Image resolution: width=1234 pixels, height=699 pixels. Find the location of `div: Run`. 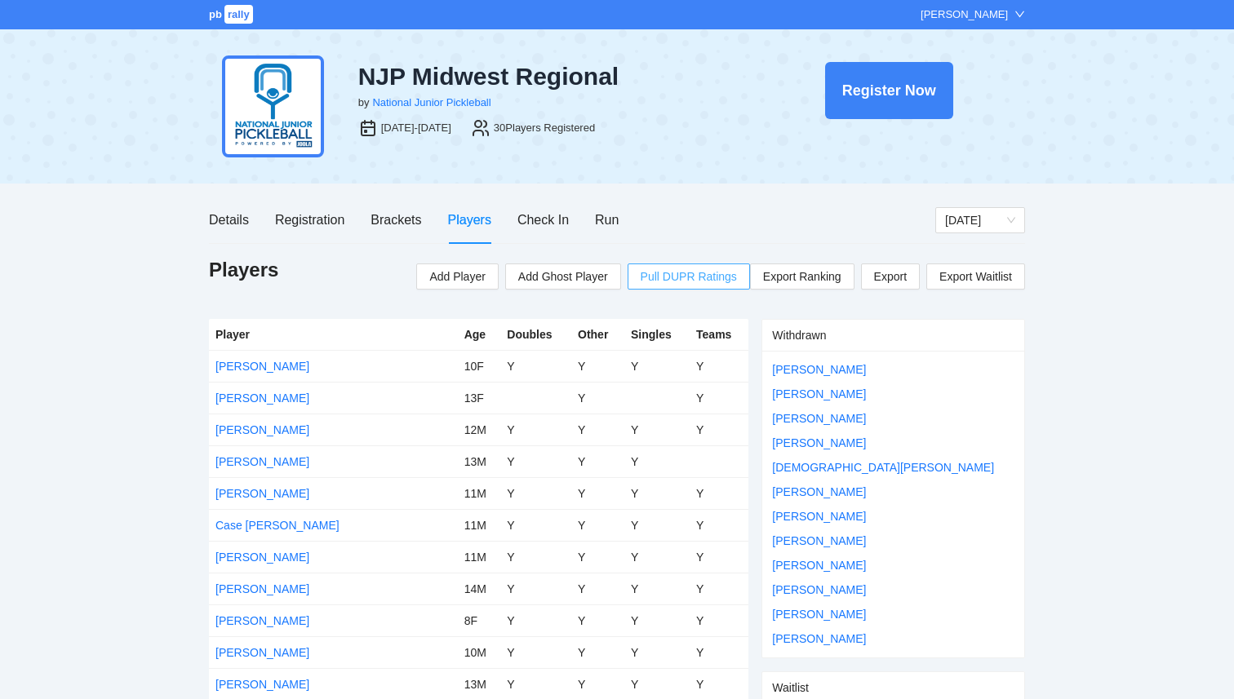

div: Run is located at coordinates (606, 219).